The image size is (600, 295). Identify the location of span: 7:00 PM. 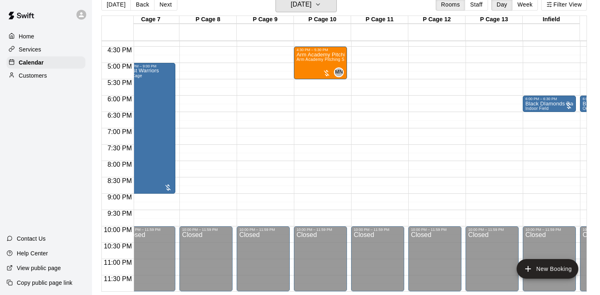
(120, 132).